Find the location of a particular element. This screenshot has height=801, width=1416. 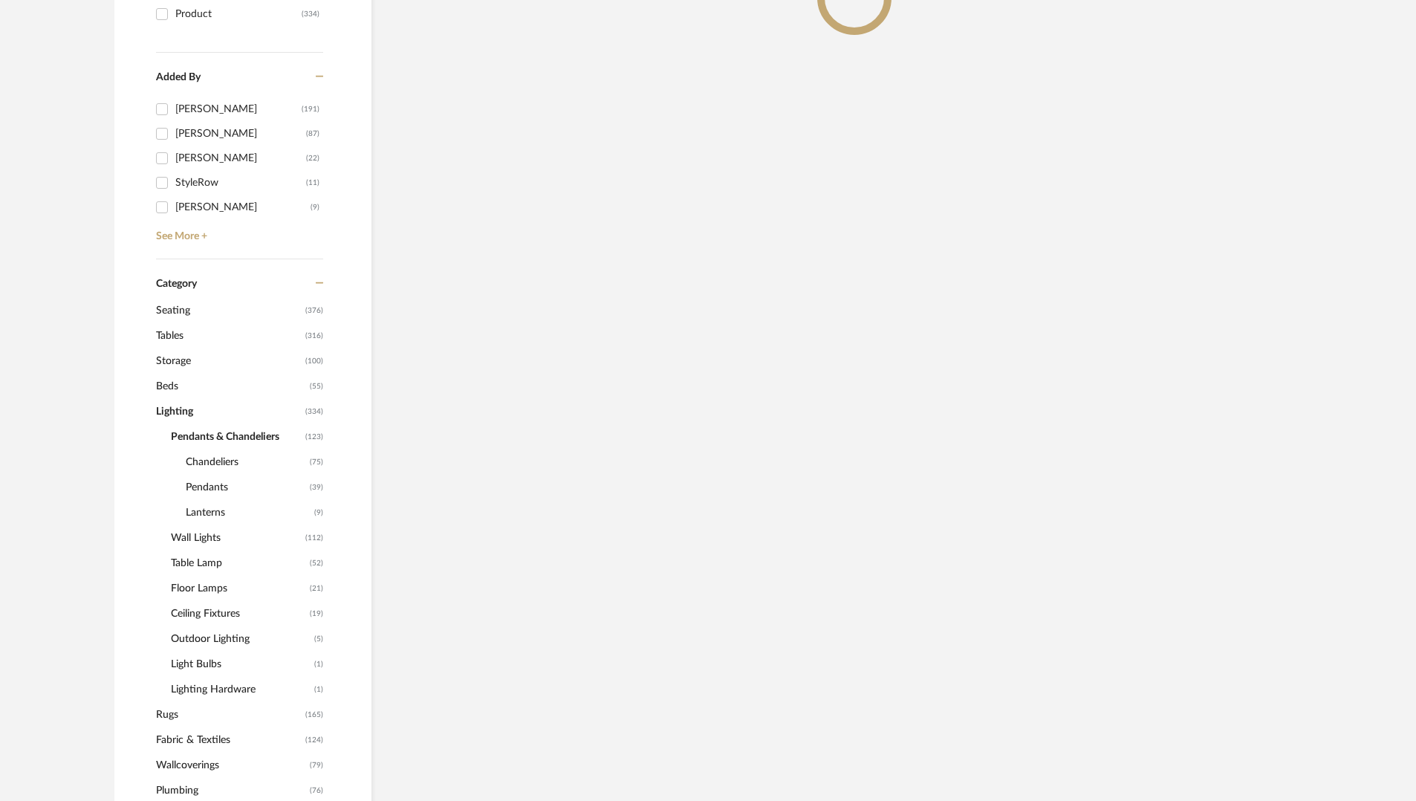

span: (316) is located at coordinates (314, 336).